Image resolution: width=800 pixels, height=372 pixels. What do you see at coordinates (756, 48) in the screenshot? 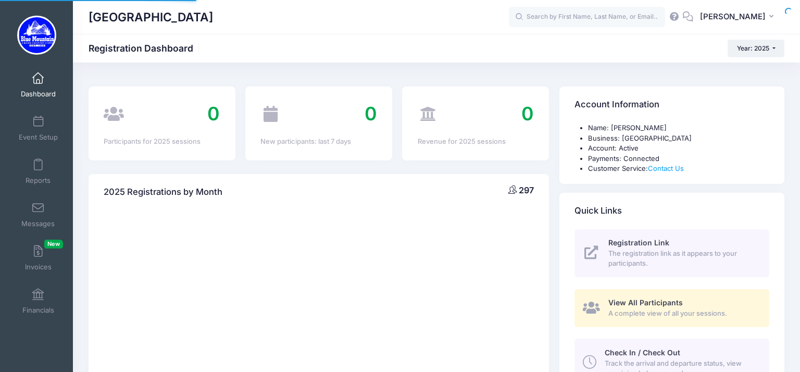
I see `button: Year: 2025` at bounding box center [756, 48].